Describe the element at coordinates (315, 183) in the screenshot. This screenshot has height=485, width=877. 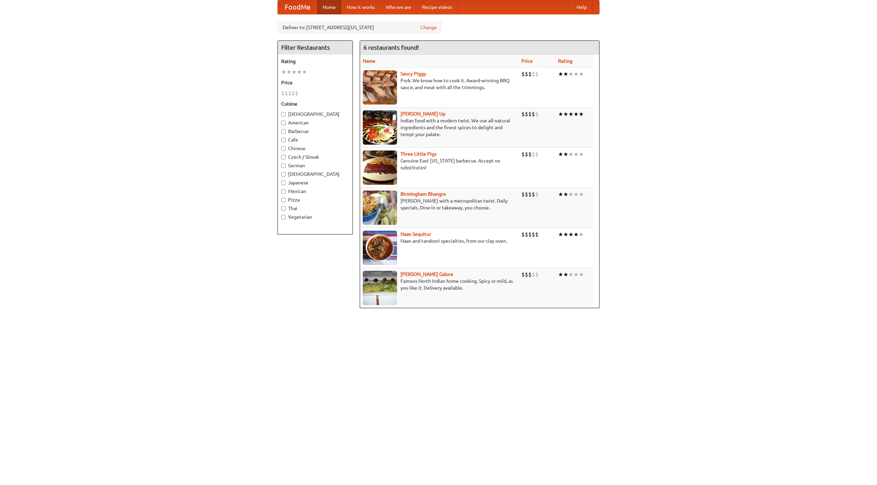
I see `label: Japanese` at that location.